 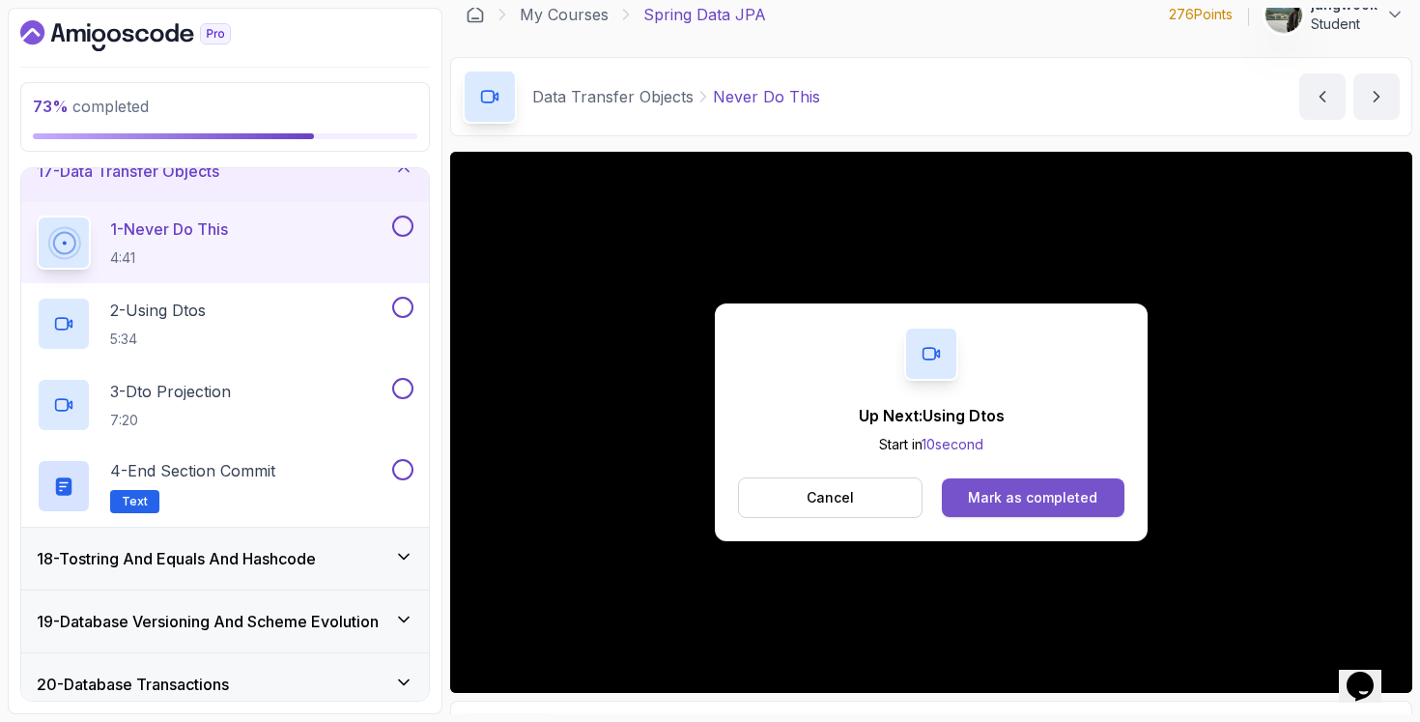 What do you see at coordinates (157, 310) in the screenshot?
I see `p: 2 - Using Dtos` at bounding box center [157, 310].